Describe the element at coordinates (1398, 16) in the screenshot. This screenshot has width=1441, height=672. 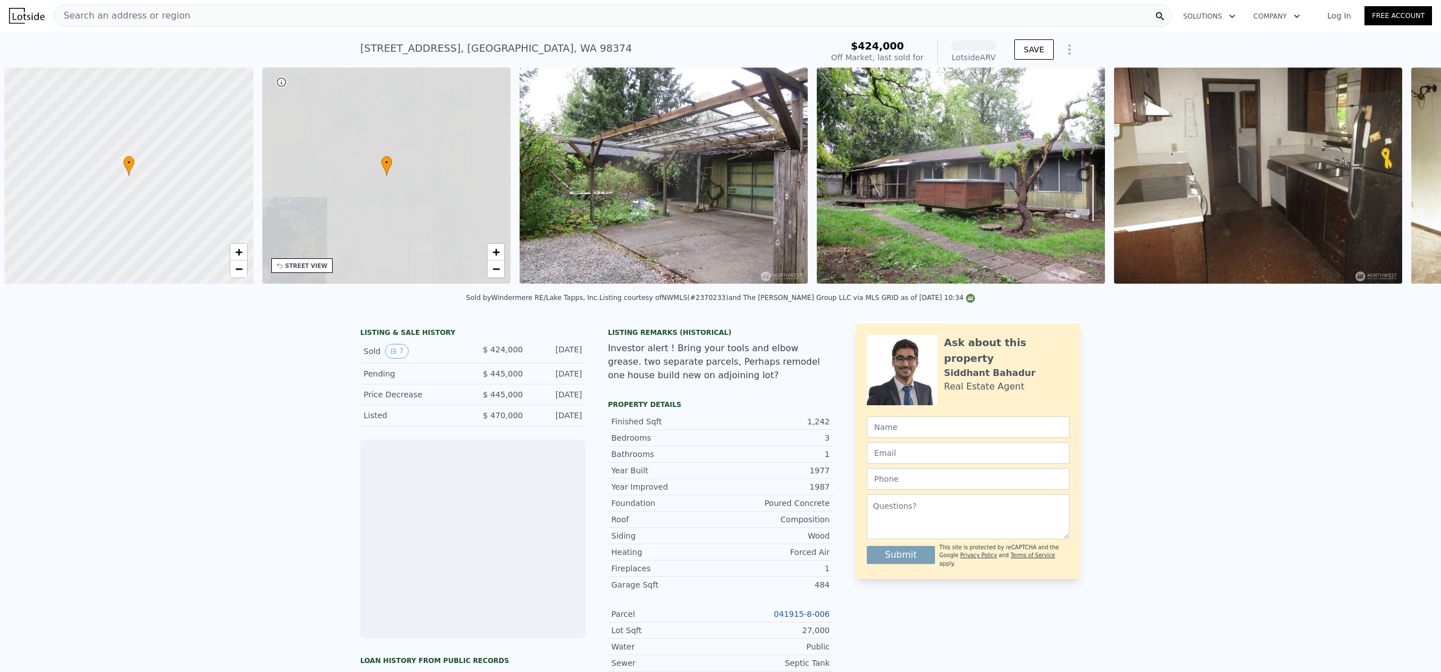
I see `a: Free Account` at that location.